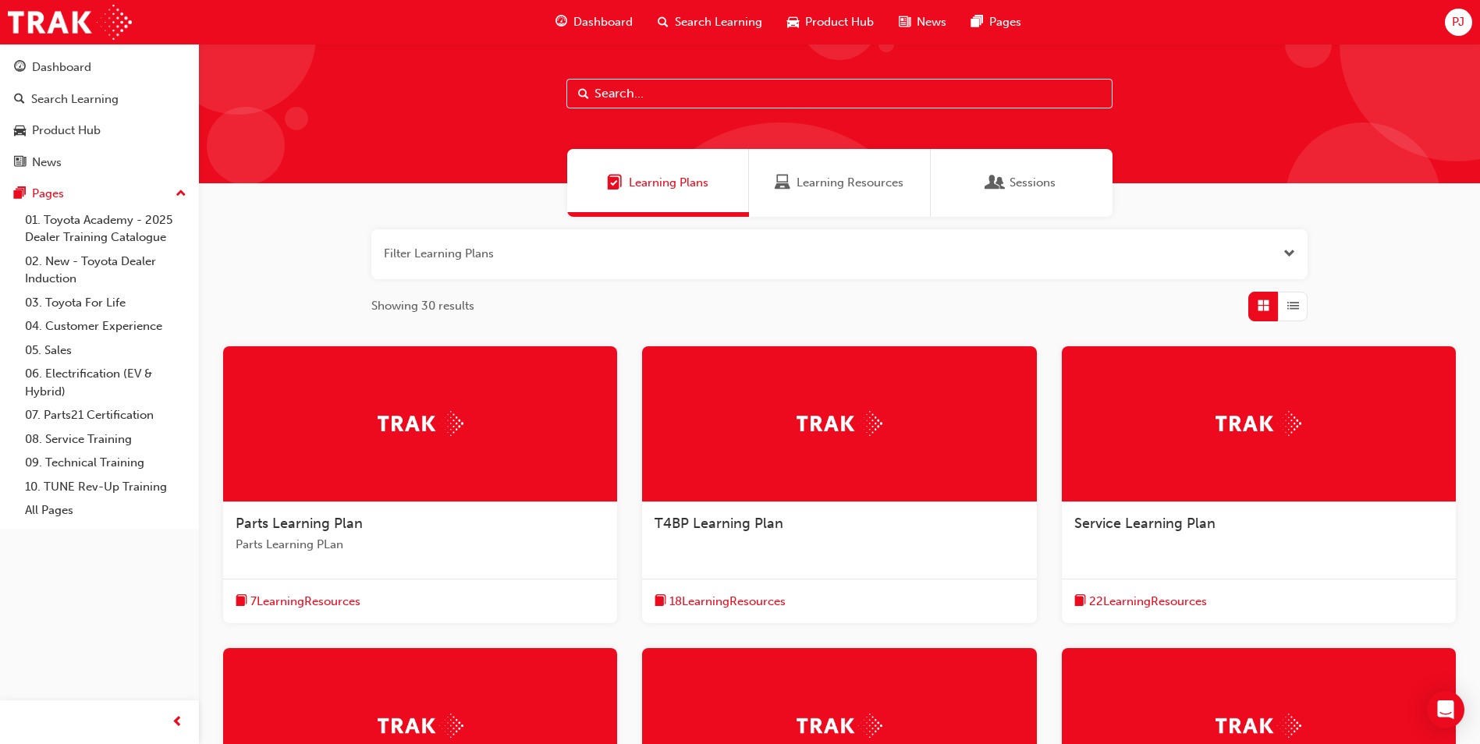 This screenshot has width=1480, height=744. What do you see at coordinates (1289, 254) in the screenshot?
I see `span: Open the filter` at bounding box center [1289, 254].